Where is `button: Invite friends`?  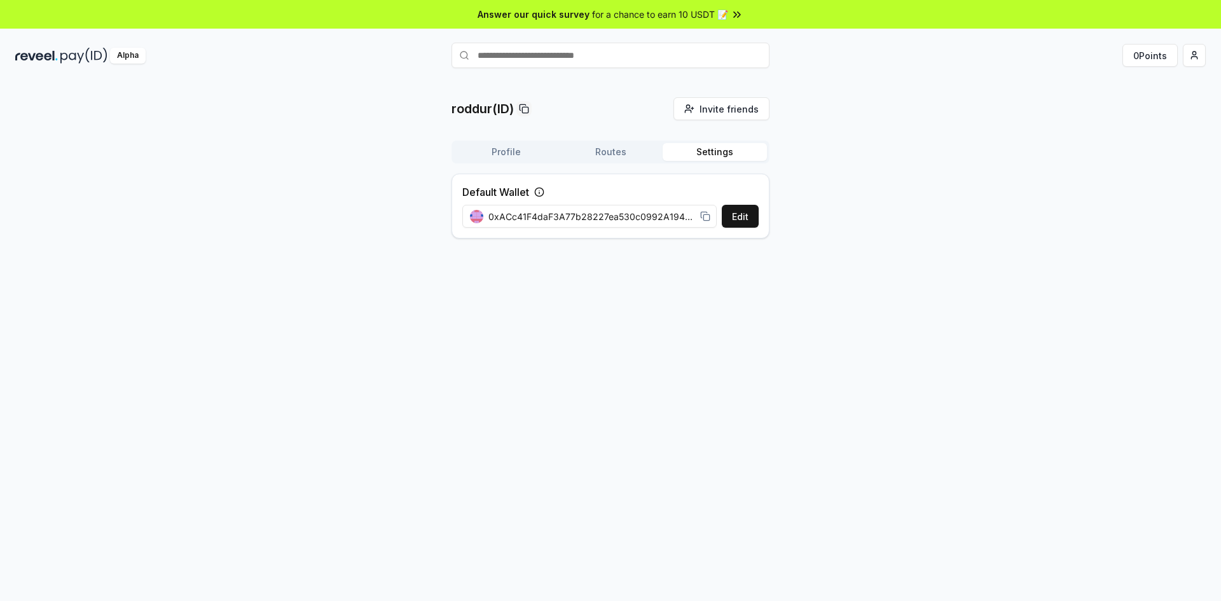 button: Invite friends is located at coordinates (721, 109).